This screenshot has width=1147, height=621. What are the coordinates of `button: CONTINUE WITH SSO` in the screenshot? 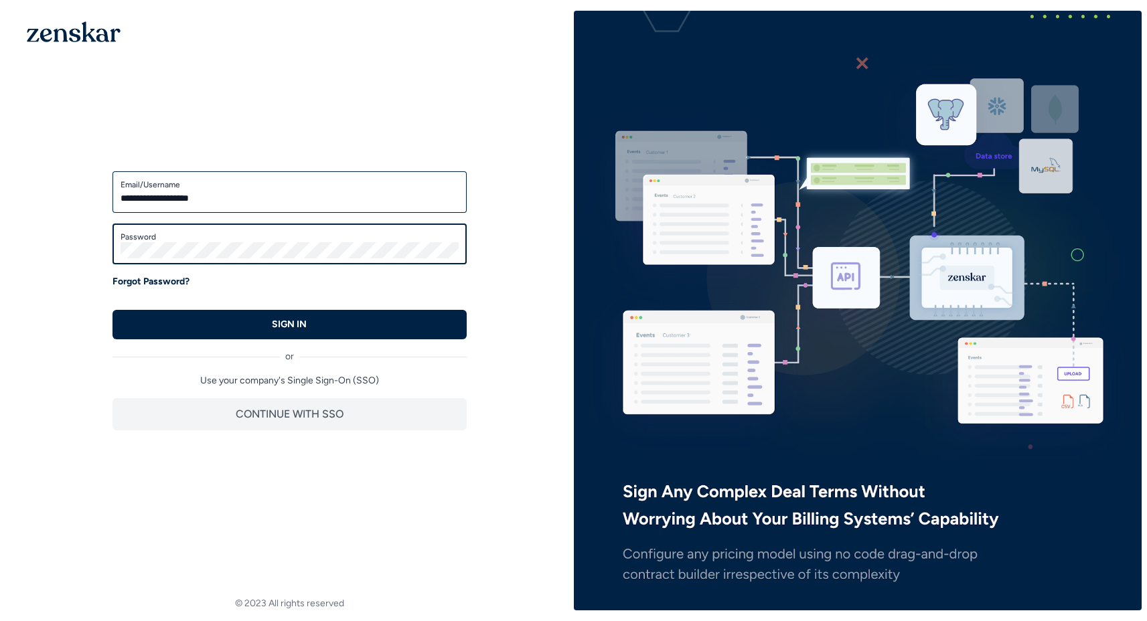 It's located at (289, 414).